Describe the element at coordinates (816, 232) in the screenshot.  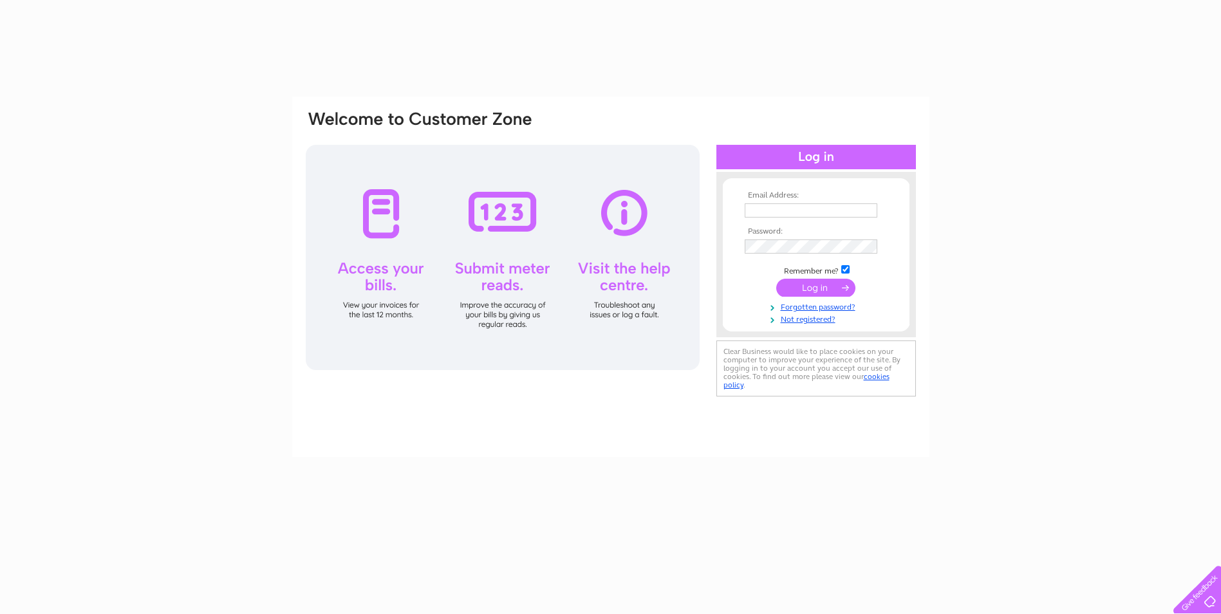
I see `th: Password:` at that location.